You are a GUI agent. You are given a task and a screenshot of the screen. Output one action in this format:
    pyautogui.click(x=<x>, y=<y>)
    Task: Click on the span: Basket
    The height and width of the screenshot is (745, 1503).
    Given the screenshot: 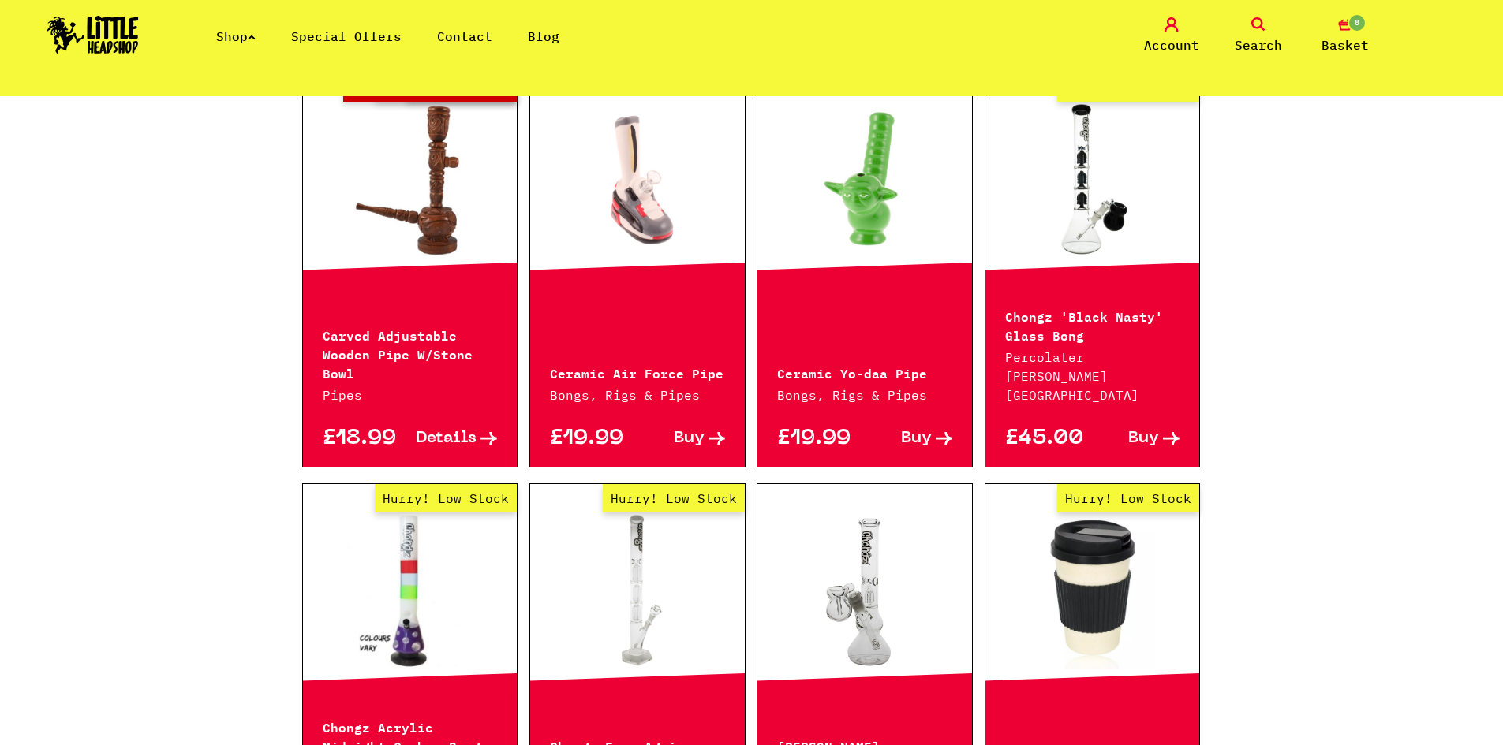 What is the action you would take?
    pyautogui.click(x=1345, y=45)
    